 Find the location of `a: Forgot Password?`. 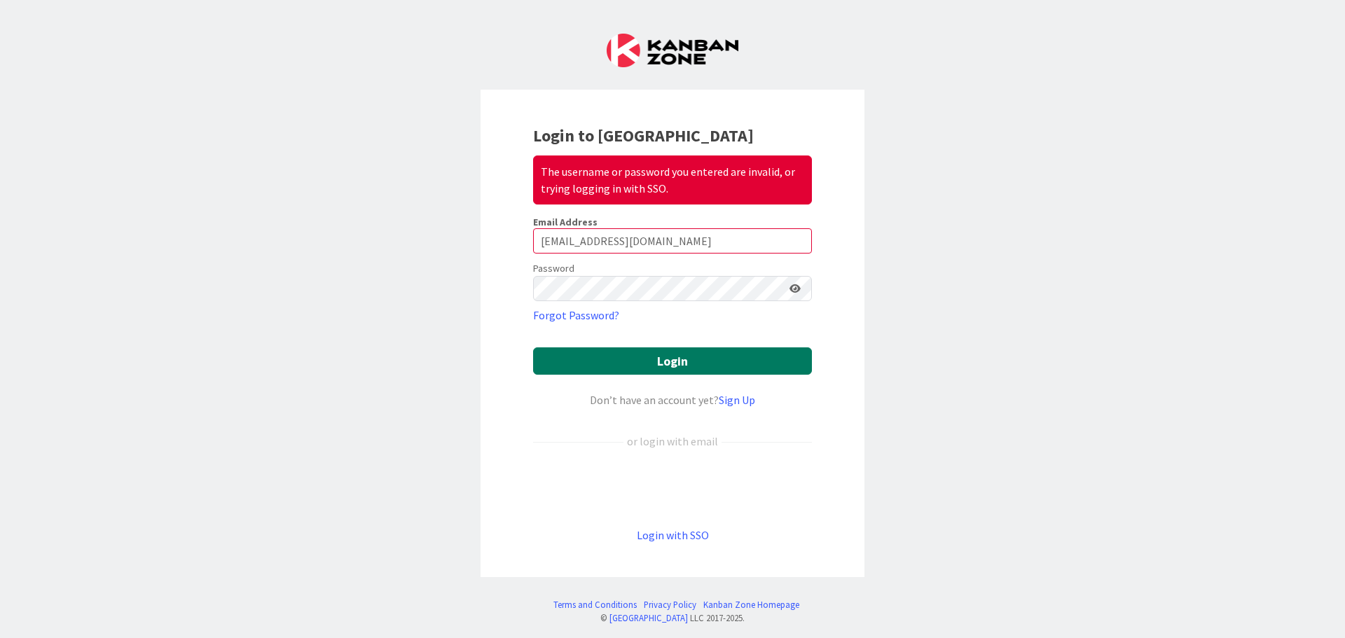

a: Forgot Password? is located at coordinates (576, 315).